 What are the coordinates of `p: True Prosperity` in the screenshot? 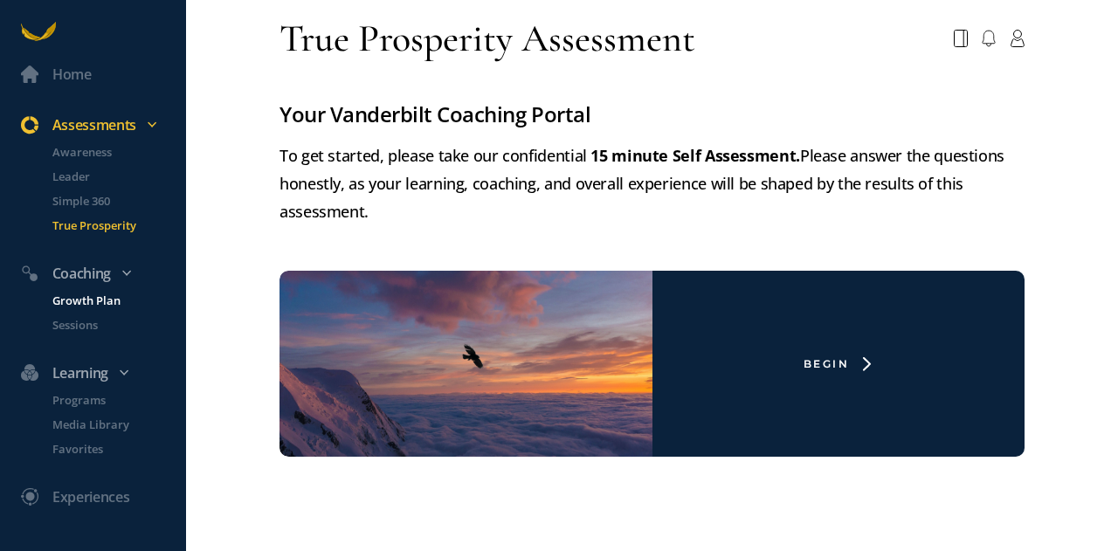 It's located at (117, 225).